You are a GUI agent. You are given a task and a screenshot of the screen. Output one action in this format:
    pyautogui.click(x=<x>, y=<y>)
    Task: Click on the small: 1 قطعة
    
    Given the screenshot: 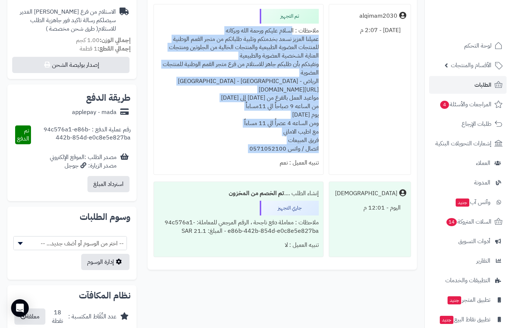 What is the action you would take?
    pyautogui.click(x=105, y=49)
    